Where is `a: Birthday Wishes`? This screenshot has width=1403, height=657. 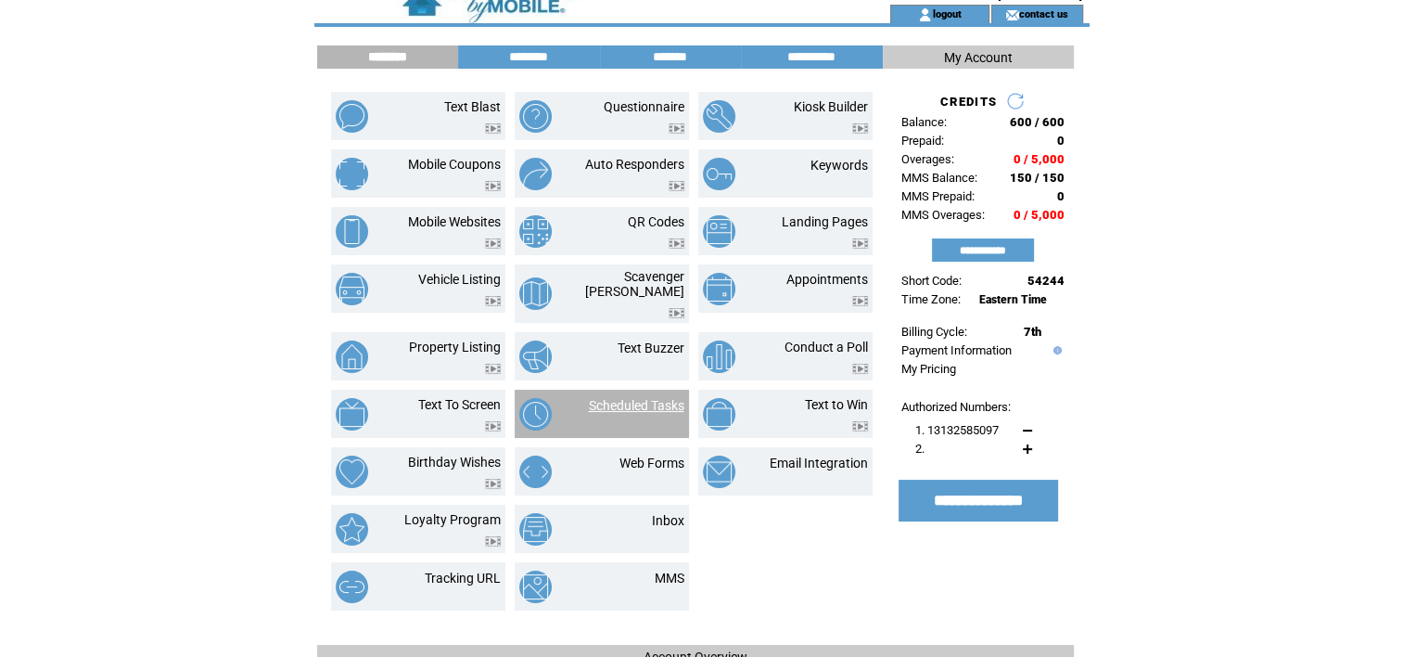
a: Birthday Wishes is located at coordinates (454, 462).